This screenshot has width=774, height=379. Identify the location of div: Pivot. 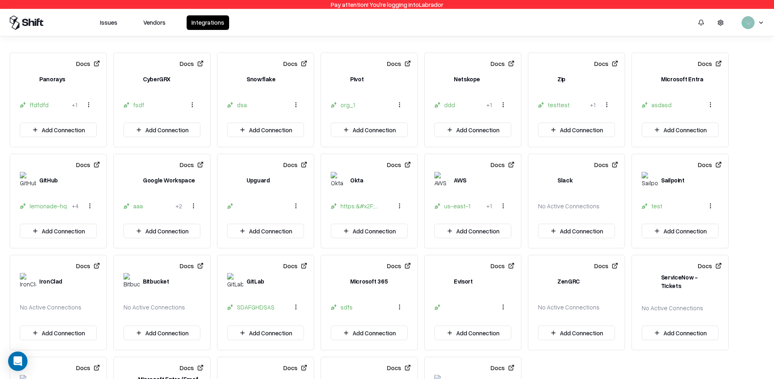
(357, 79).